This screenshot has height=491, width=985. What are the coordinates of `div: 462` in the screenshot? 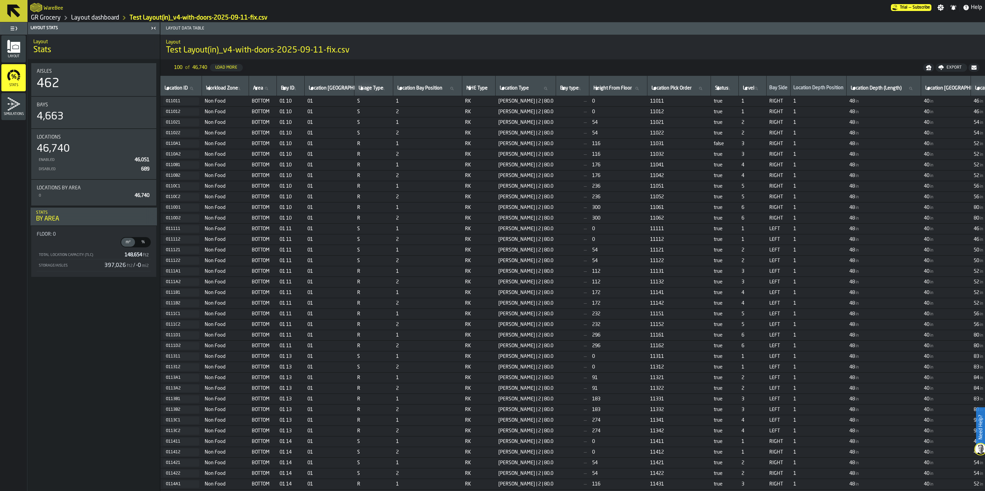 It's located at (48, 84).